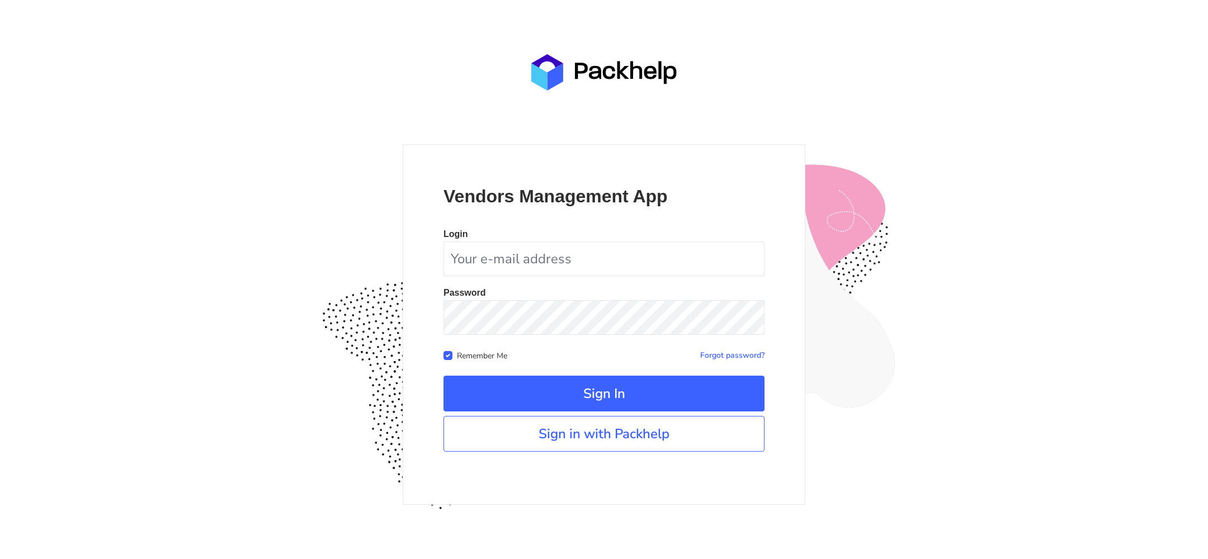  I want to click on p: Login, so click(604, 234).